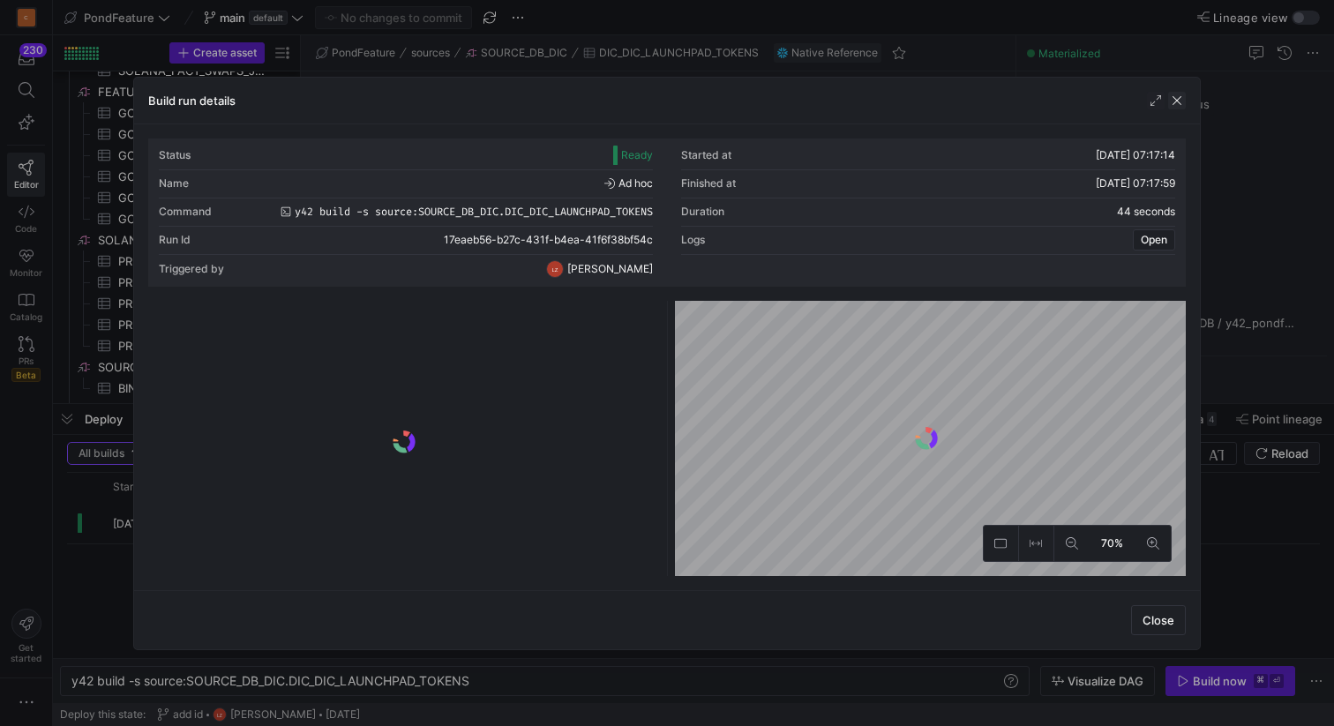 The width and height of the screenshot is (1334, 726). Describe the element at coordinates (1112, 543) in the screenshot. I see `button: 70%` at that location.